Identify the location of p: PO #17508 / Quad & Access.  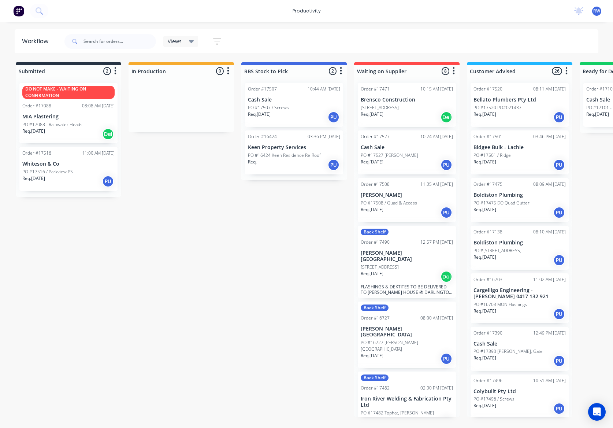
(389, 203).